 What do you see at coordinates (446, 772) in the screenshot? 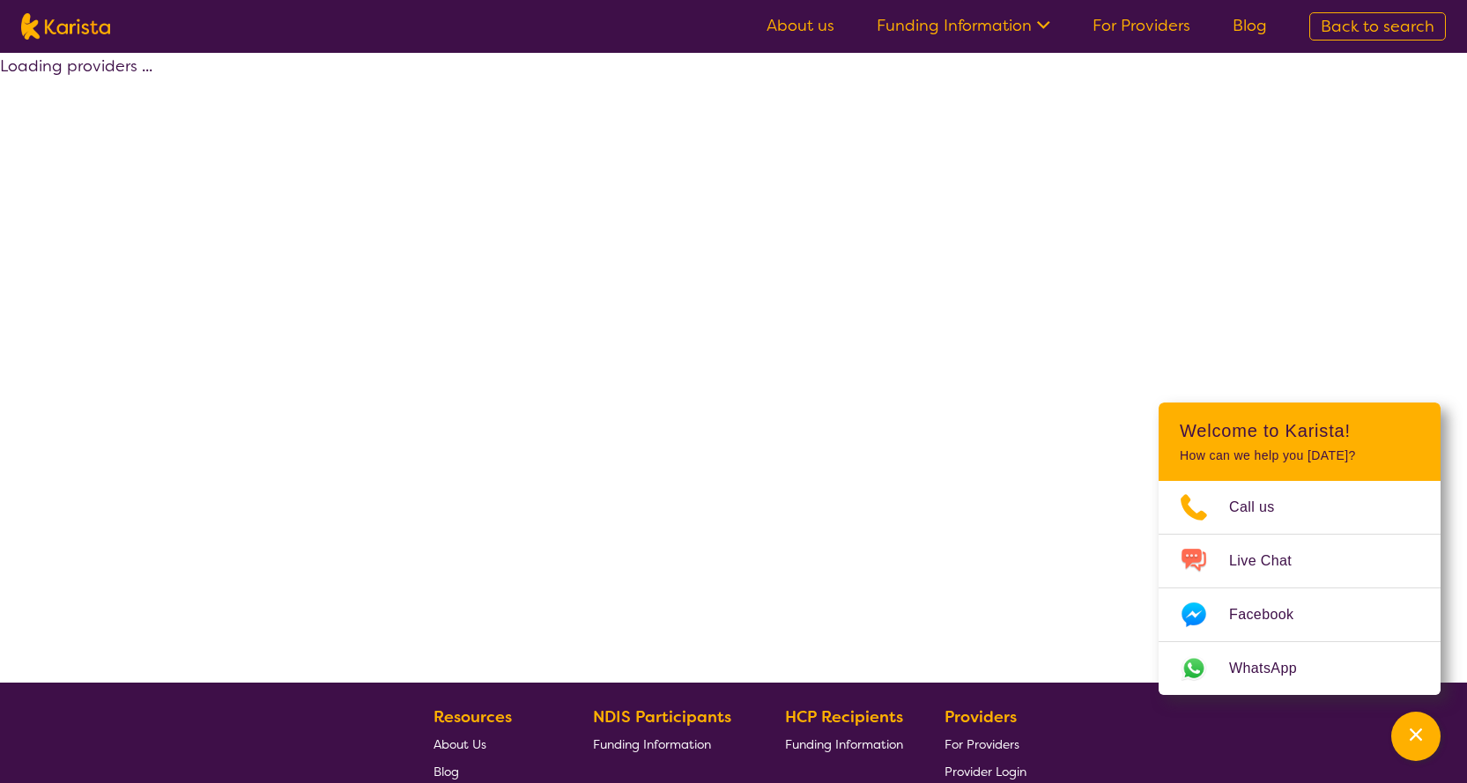
I see `span: Blog` at bounding box center [446, 772].